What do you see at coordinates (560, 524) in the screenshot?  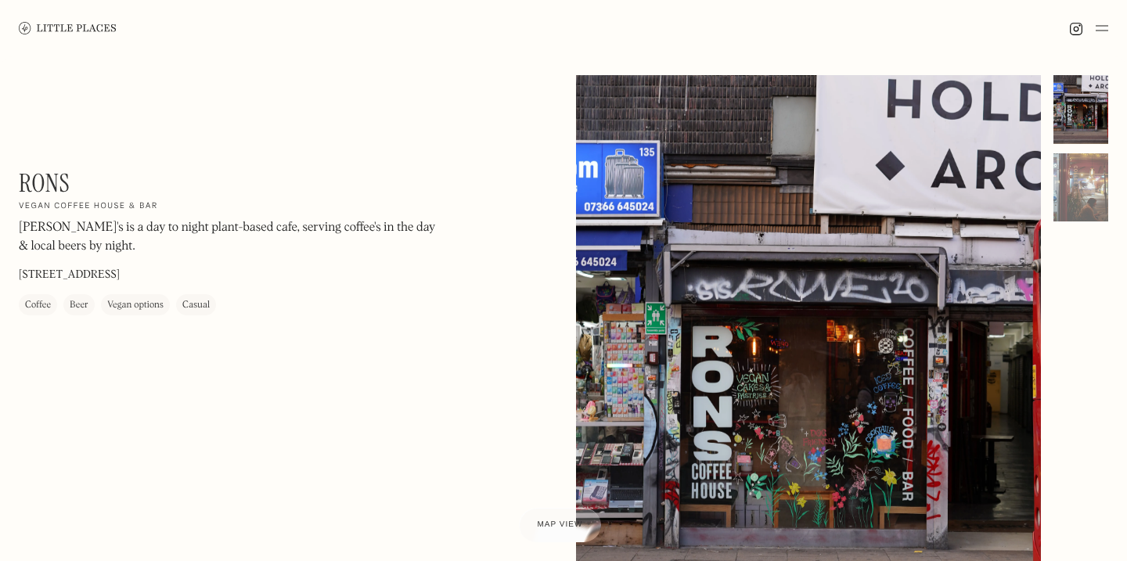 I see `span: Map view` at bounding box center [560, 524].